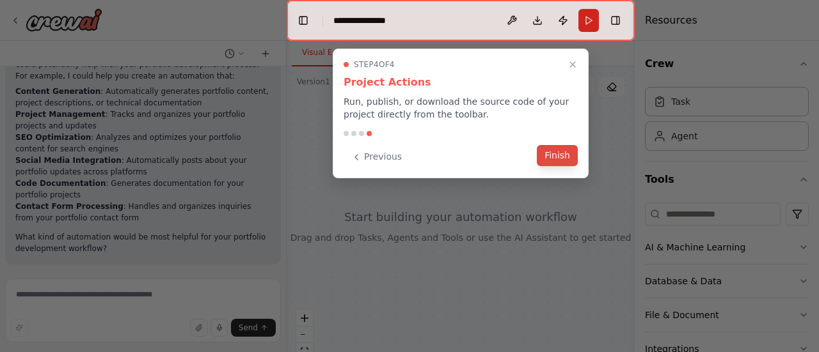 This screenshot has height=352, width=819. Describe the element at coordinates (303, 20) in the screenshot. I see `button: Hide left sidebar` at that location.